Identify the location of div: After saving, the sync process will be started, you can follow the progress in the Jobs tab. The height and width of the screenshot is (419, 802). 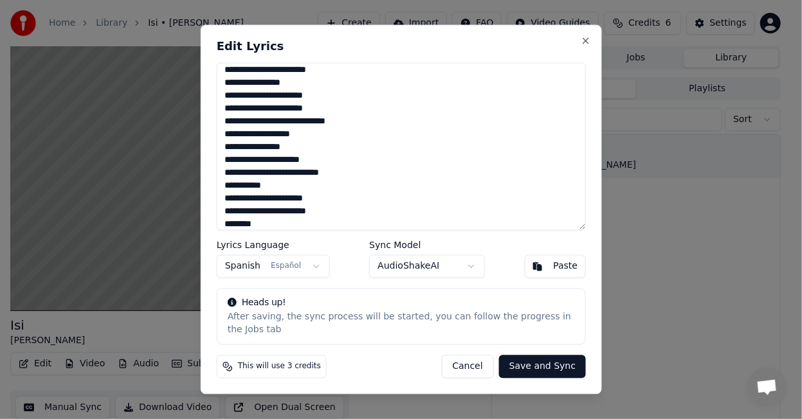
(400, 324).